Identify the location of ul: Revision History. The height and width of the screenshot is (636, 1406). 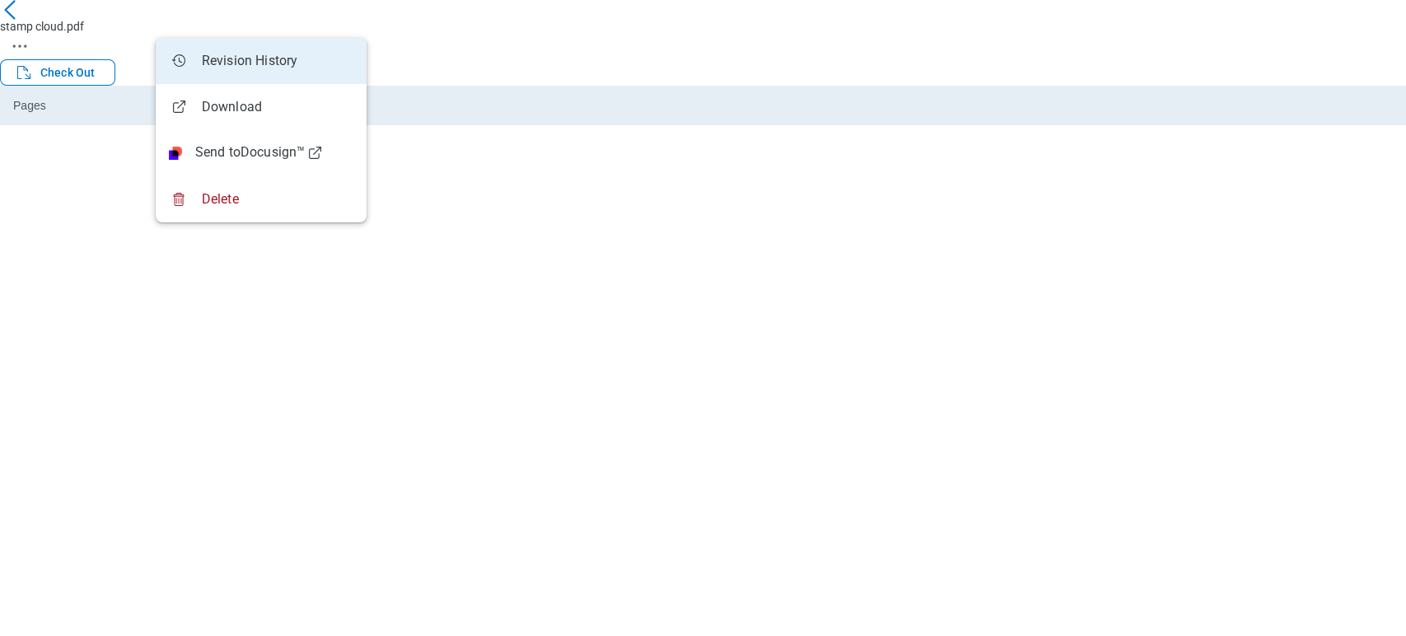
(261, 130).